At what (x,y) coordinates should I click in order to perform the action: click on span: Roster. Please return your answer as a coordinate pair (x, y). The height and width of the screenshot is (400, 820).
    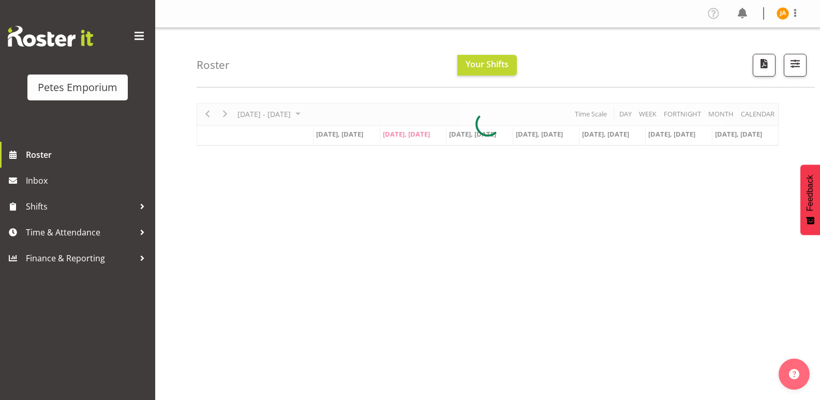
    Looking at the image, I should click on (88, 155).